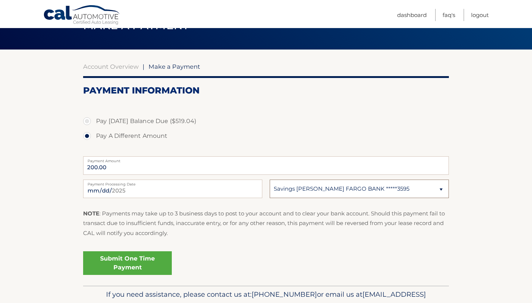 This screenshot has width=532, height=303. I want to click on span: Make a Payment, so click(174, 66).